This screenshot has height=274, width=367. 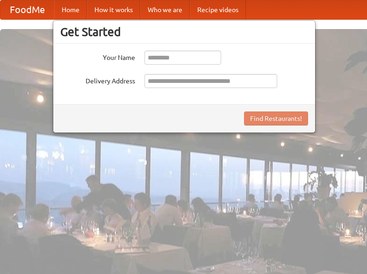 What do you see at coordinates (276, 118) in the screenshot?
I see `button: Find Restaurants!` at bounding box center [276, 118].